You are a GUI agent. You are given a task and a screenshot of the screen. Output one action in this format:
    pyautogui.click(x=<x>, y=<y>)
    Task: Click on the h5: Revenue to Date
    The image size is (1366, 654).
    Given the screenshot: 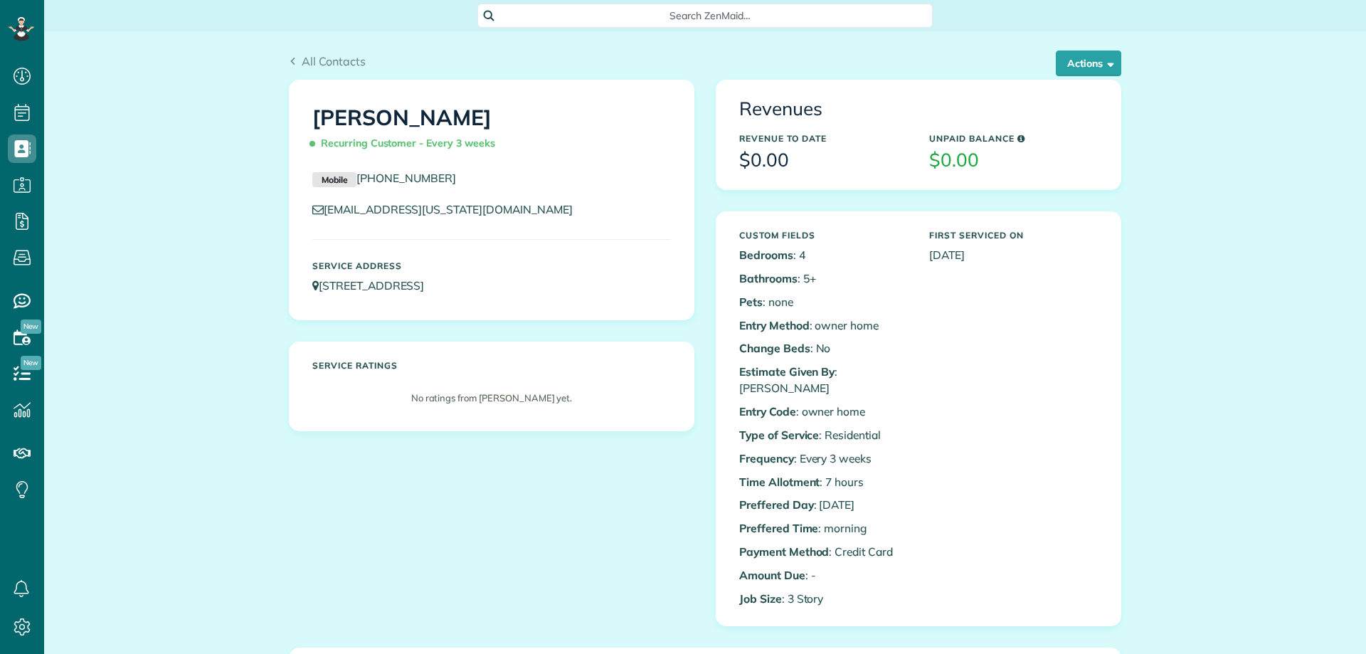 What is the action you would take?
    pyautogui.click(x=823, y=138)
    